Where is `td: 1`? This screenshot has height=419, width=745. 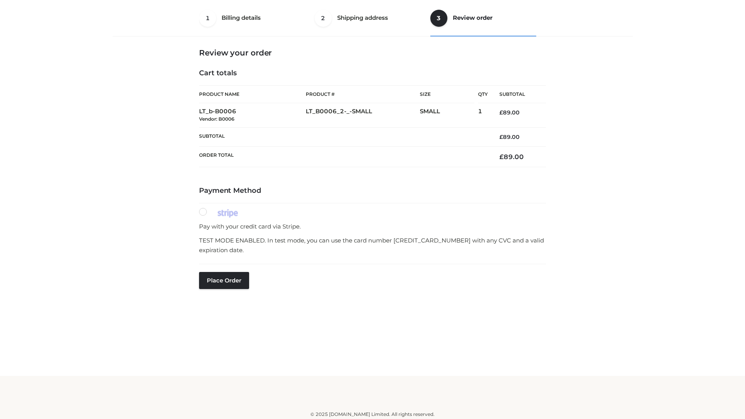
td: 1 is located at coordinates (482, 115).